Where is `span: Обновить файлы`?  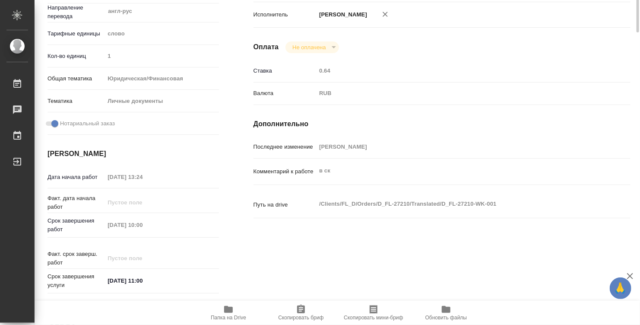 span: Обновить файлы is located at coordinates (446, 318).